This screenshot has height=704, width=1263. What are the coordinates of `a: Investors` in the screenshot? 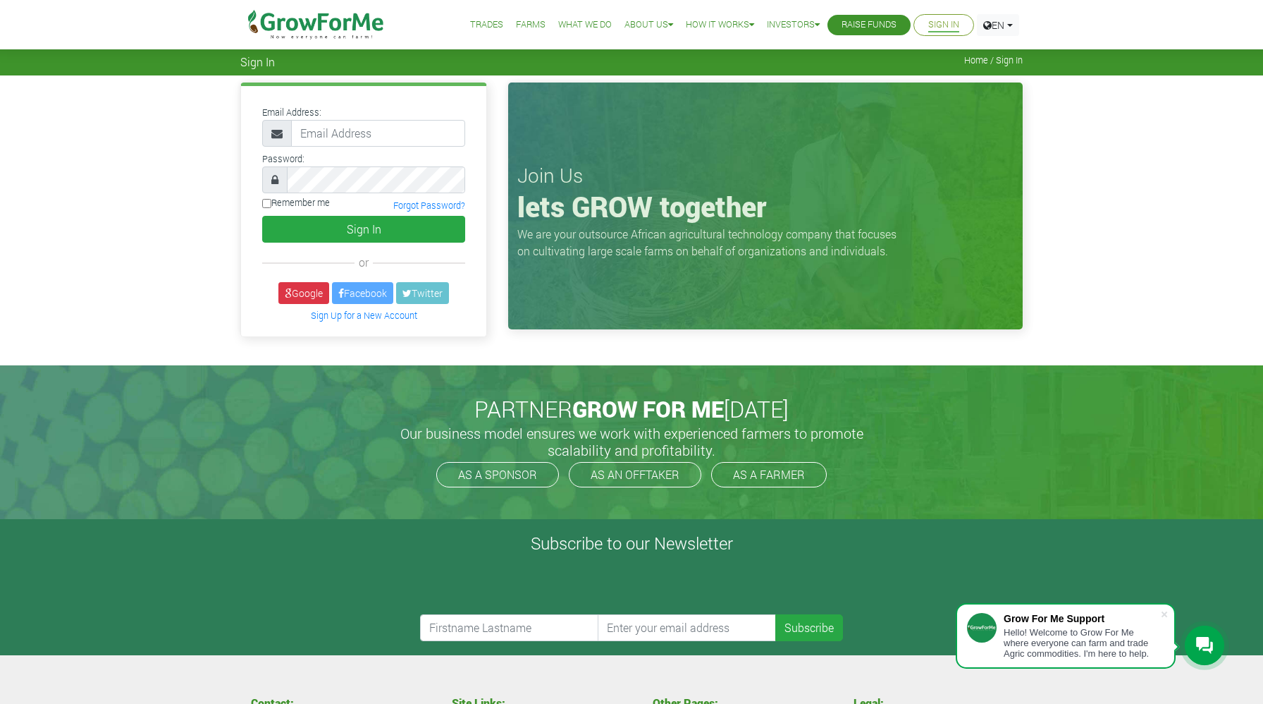 It's located at (793, 25).